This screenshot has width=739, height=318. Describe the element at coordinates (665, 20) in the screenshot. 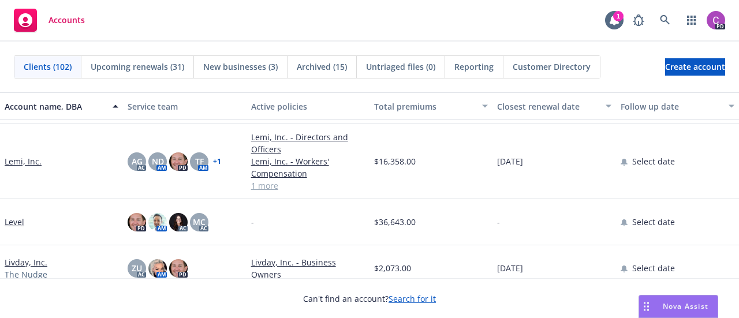

I see `a: Search` at that location.